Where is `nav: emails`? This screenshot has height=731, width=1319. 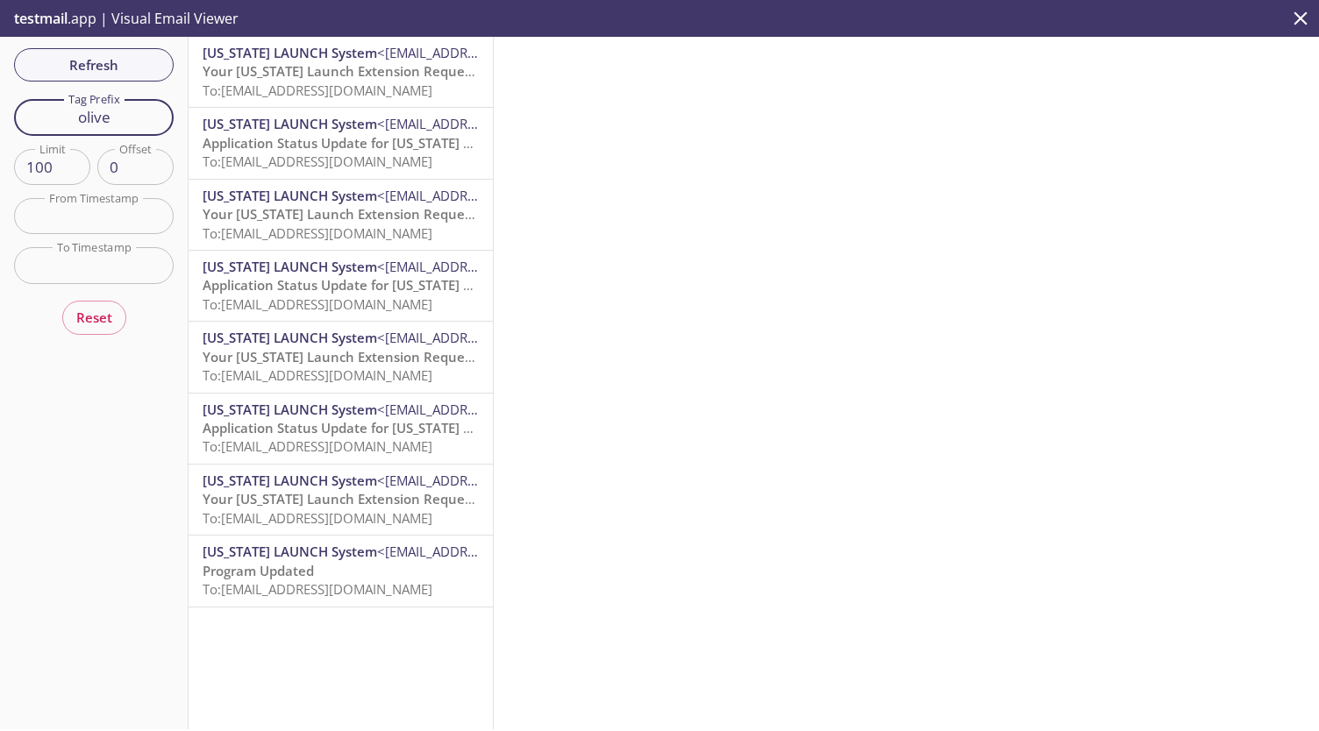 nav: emails is located at coordinates (340, 322).